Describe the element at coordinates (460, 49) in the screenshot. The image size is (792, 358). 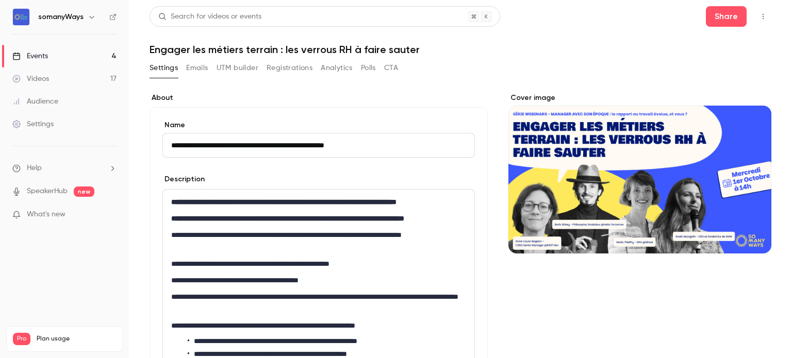
I see `h1: Engager les métiers terrain : les verrous RH à faire sauter` at that location.